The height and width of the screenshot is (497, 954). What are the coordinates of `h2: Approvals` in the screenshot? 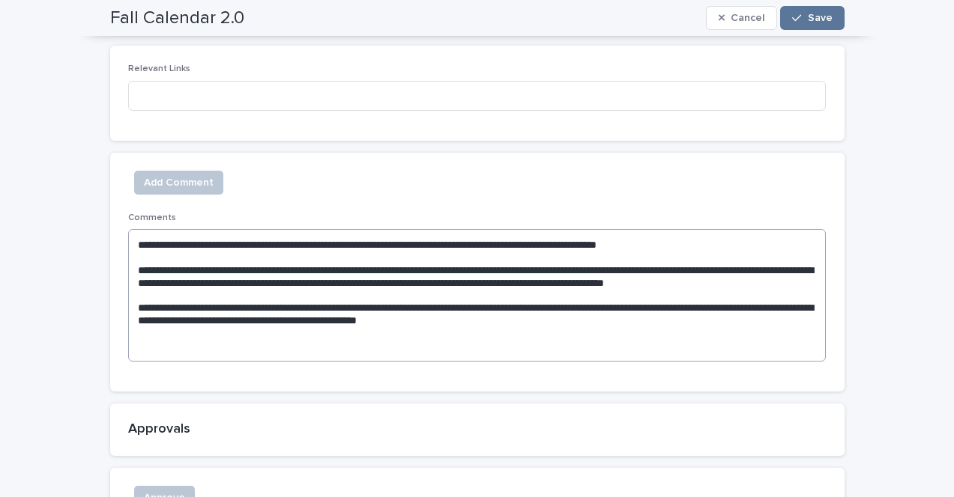 It's located at (477, 430).